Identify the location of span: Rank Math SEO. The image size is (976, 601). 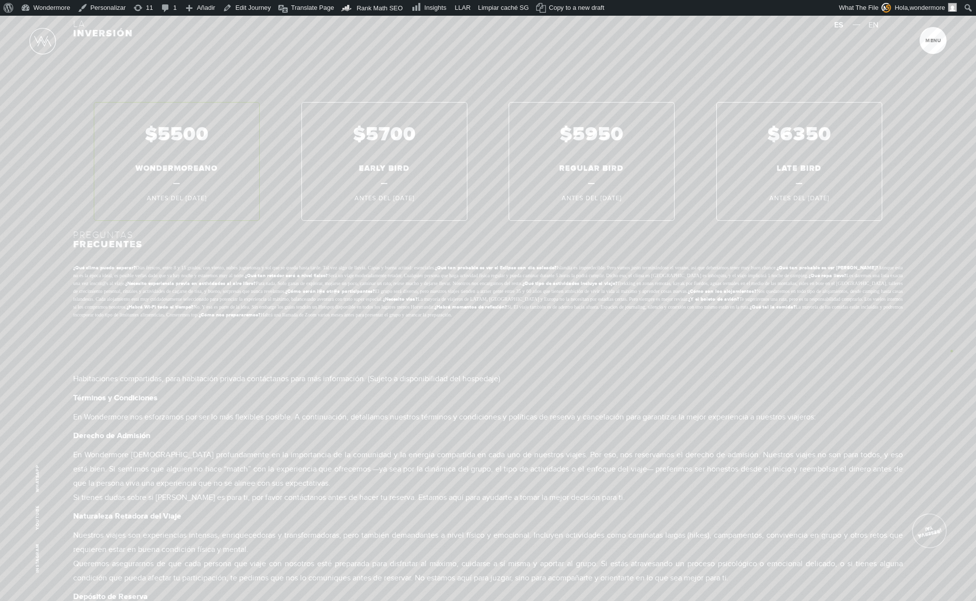
(379, 8).